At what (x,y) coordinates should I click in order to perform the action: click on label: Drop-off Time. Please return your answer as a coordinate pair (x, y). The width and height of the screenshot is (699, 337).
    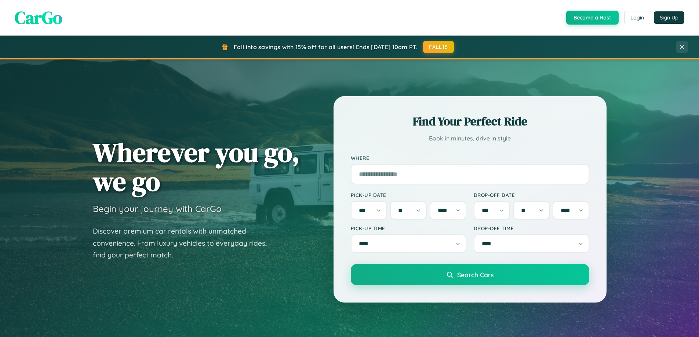
    Looking at the image, I should click on (531, 228).